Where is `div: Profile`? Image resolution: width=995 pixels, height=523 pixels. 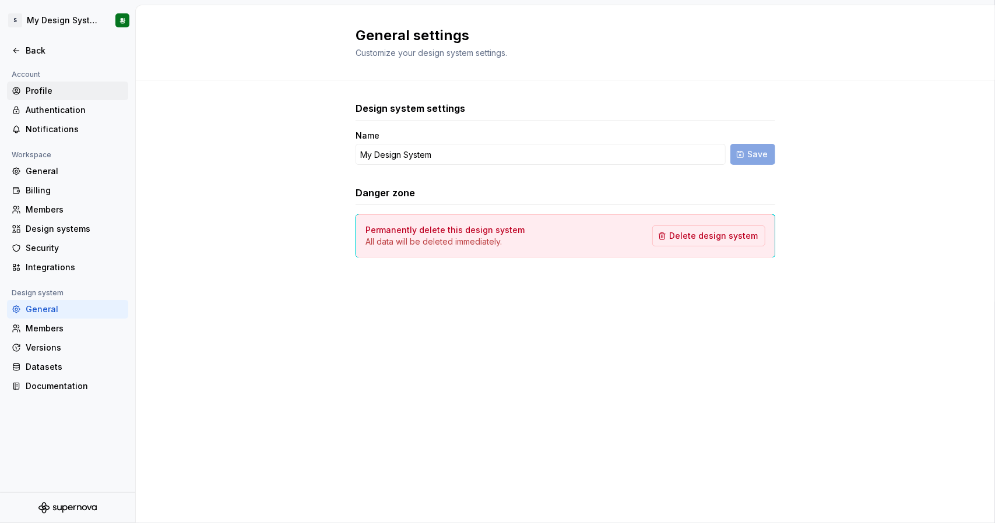
div: Profile is located at coordinates (75, 91).